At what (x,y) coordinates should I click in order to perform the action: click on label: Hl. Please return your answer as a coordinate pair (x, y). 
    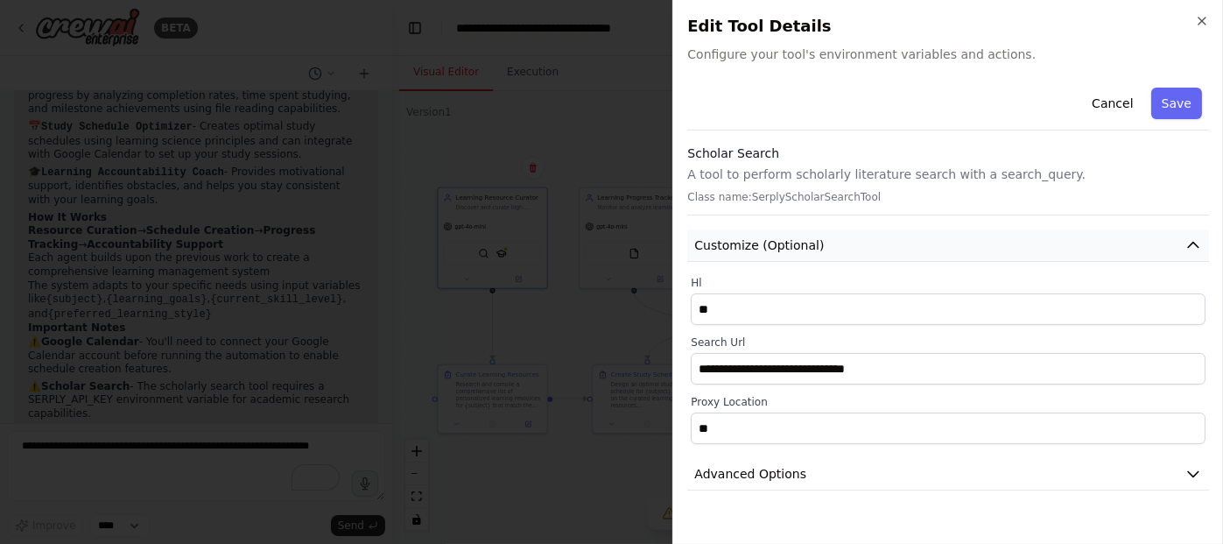
    Looking at the image, I should click on (948, 283).